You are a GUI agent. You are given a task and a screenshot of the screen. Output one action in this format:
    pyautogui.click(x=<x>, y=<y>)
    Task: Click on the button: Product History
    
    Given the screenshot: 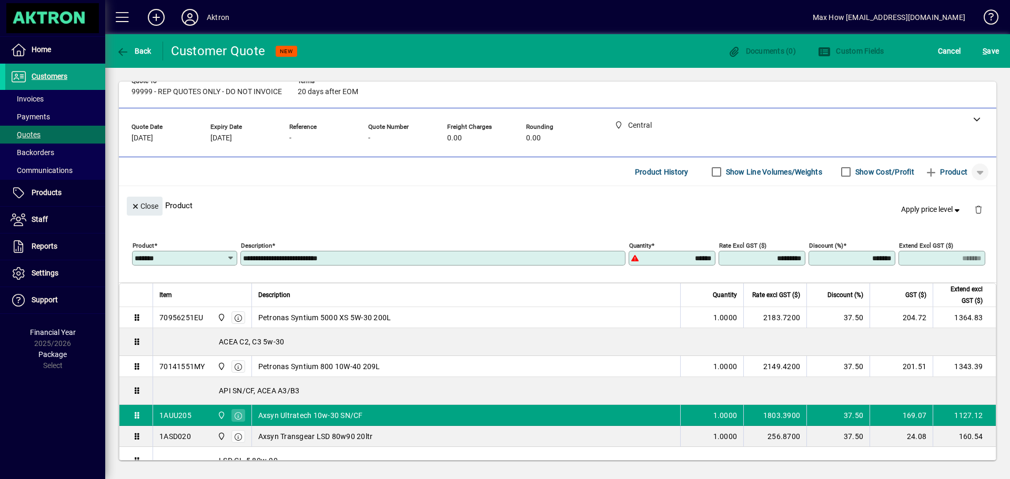 What is the action you would take?
    pyautogui.click(x=662, y=172)
    